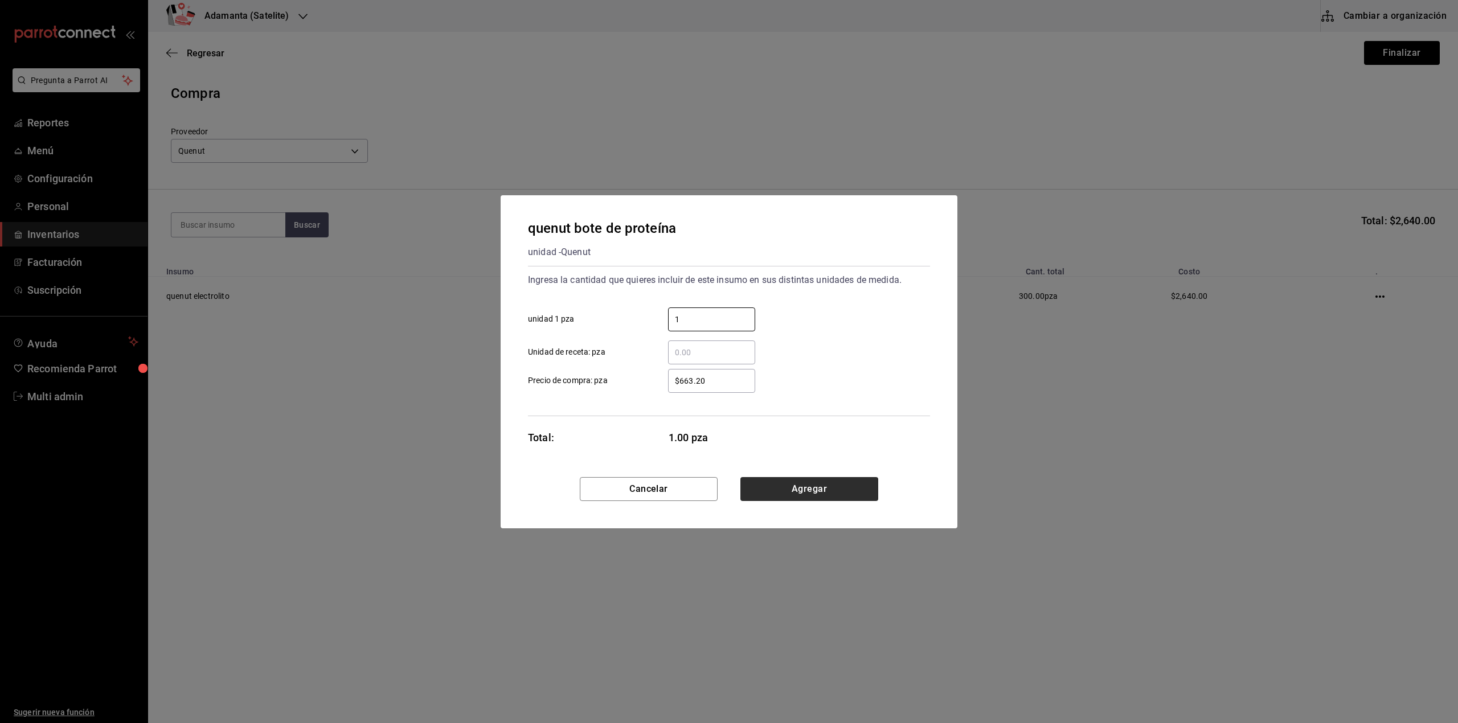  I want to click on input: Precio de compra: pza, so click(711, 381).